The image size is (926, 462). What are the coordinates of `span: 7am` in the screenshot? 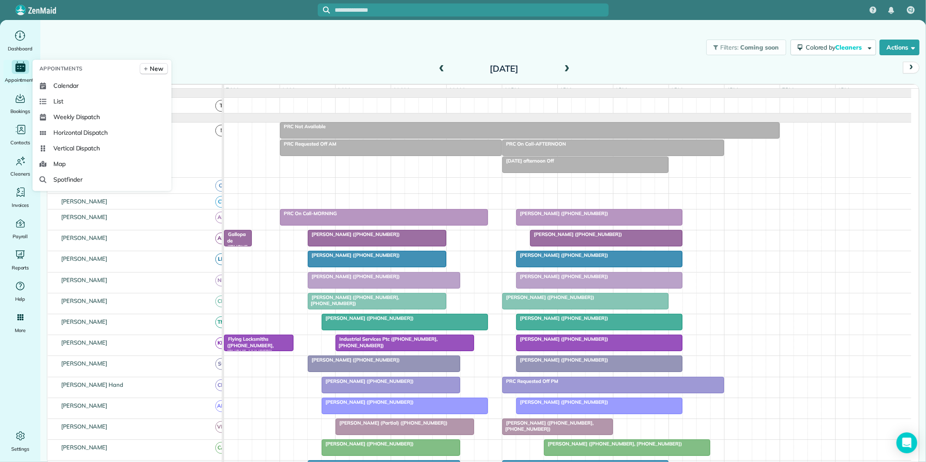 It's located at (232, 90).